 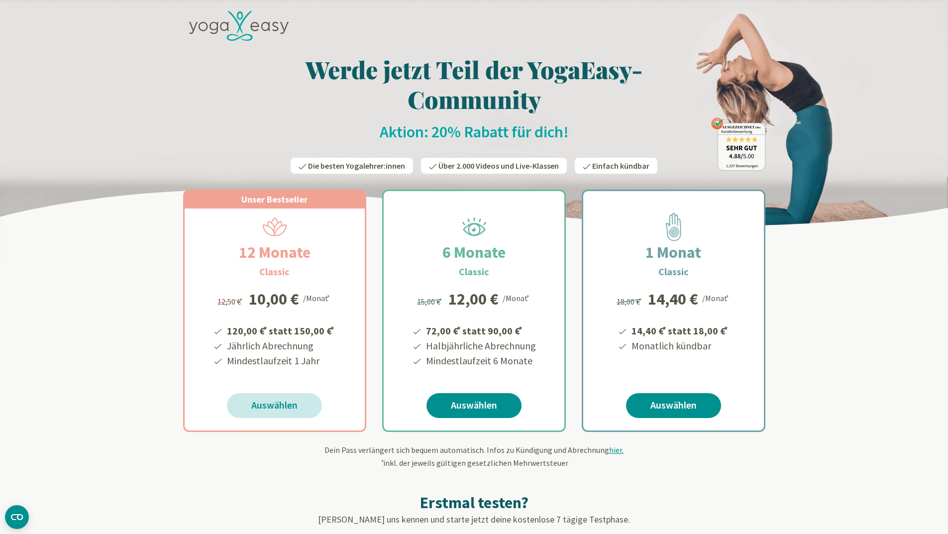 What do you see at coordinates (673, 299) in the screenshot?
I see `div: 14,40 €` at bounding box center [673, 299].